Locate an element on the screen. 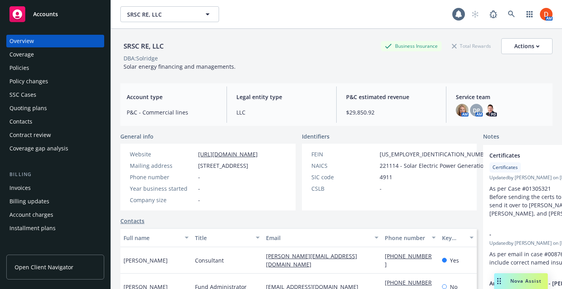  a: Overview is located at coordinates (55, 41).